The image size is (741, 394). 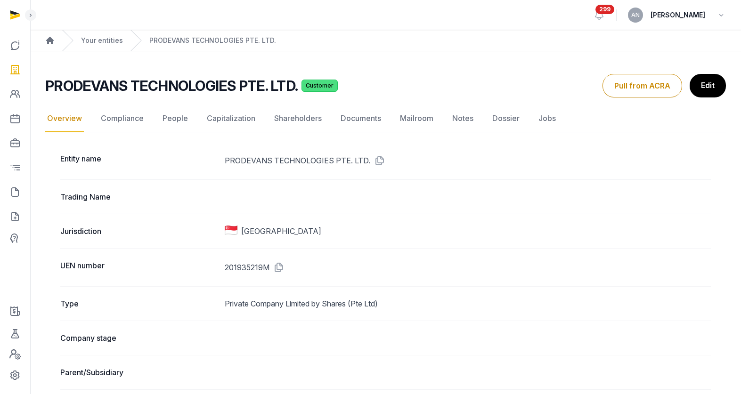 What do you see at coordinates (138, 304) in the screenshot?
I see `dt: Type` at bounding box center [138, 304].